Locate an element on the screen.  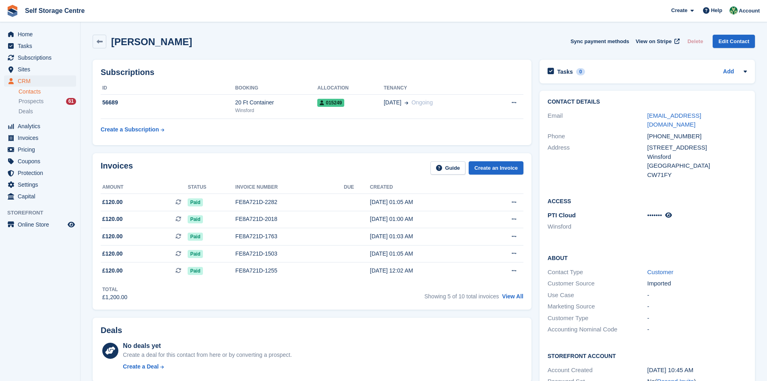
h2: Invoices is located at coordinates (117, 168).